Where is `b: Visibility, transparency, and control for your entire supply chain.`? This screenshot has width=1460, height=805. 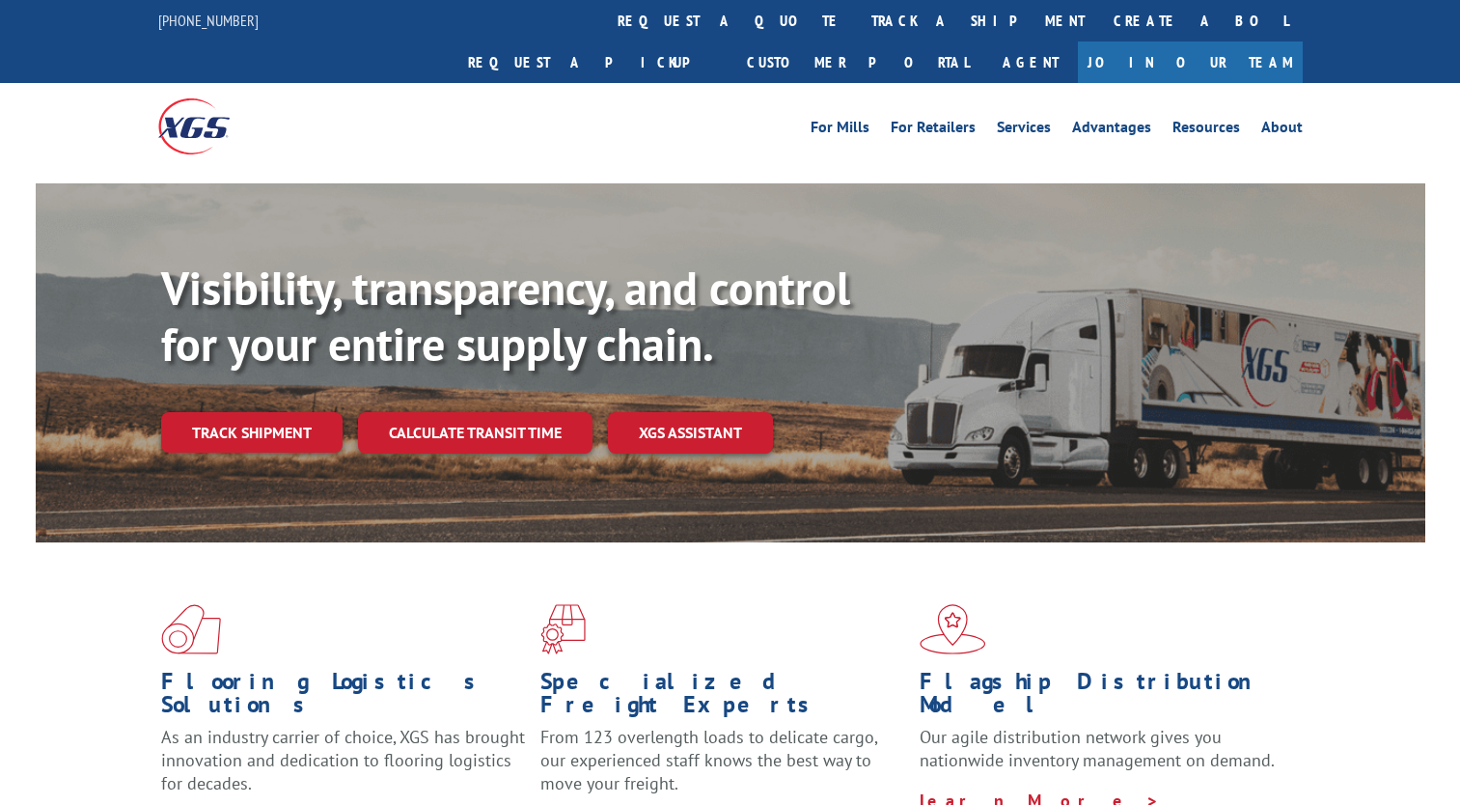 b: Visibility, transparency, and control for your entire supply chain. is located at coordinates (506, 316).